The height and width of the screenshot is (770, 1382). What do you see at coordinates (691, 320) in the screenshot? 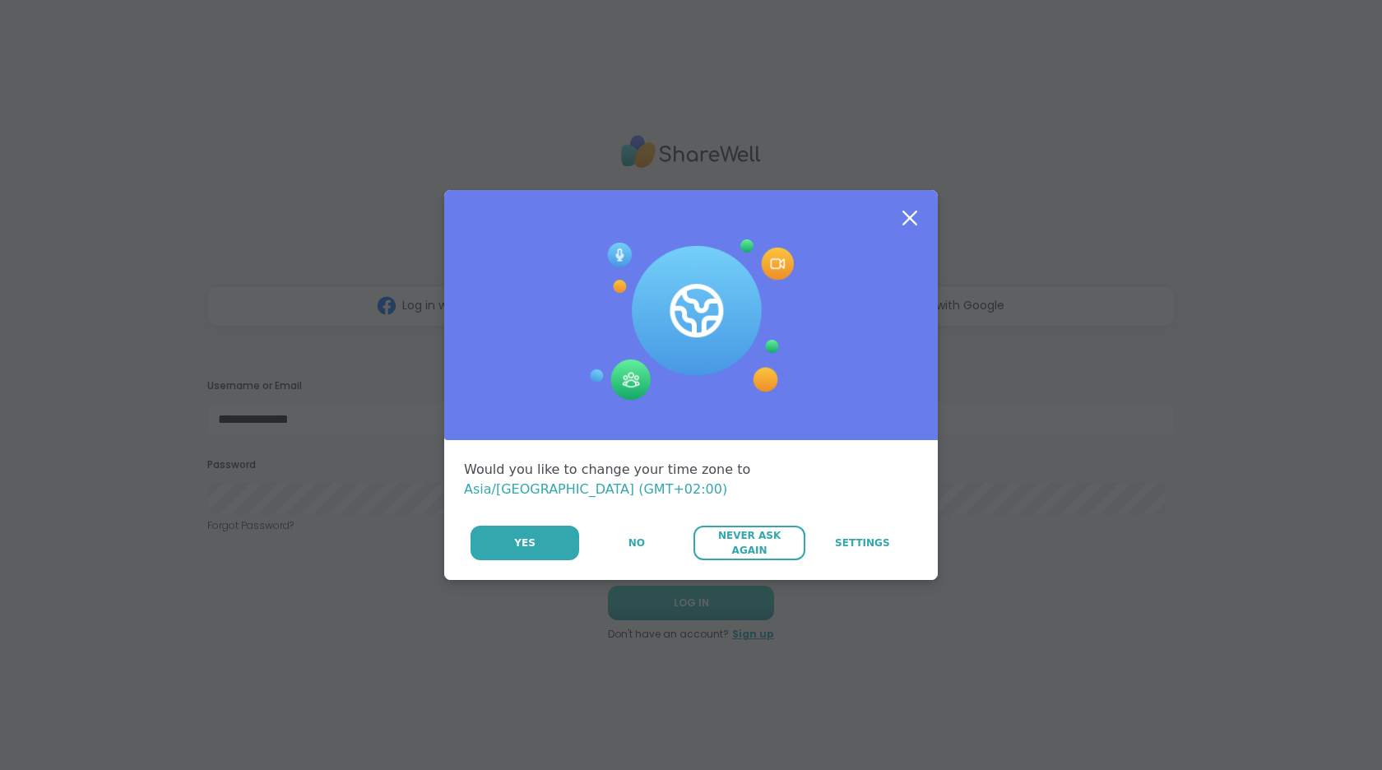
I see `img: Session Experience` at bounding box center [691, 320].